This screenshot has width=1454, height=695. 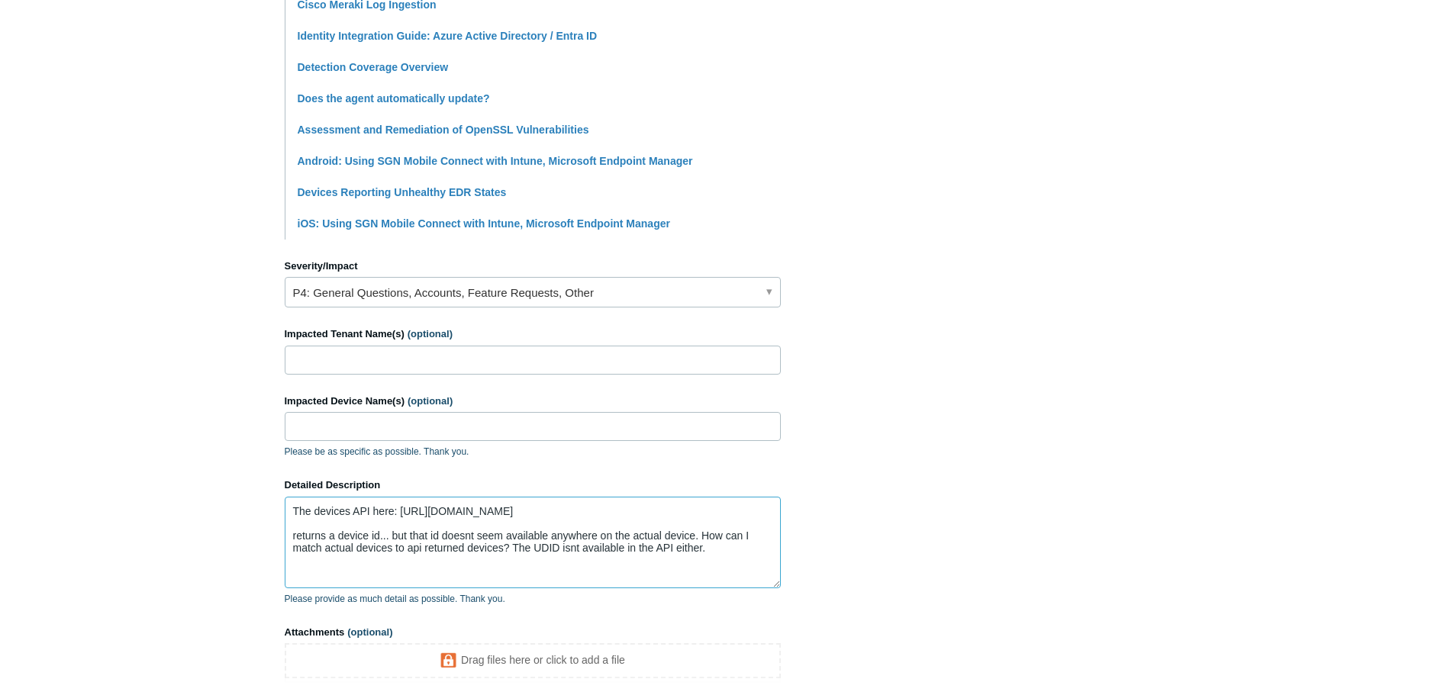 I want to click on p: Please be as specific as possible. Thank you., so click(x=533, y=452).